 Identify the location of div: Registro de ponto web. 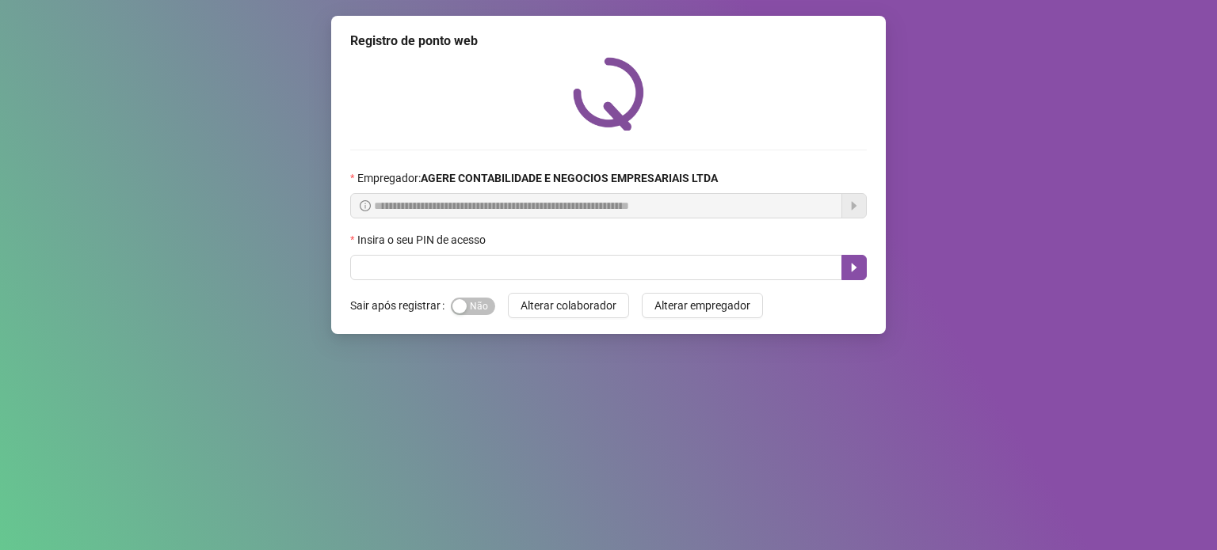
(608, 41).